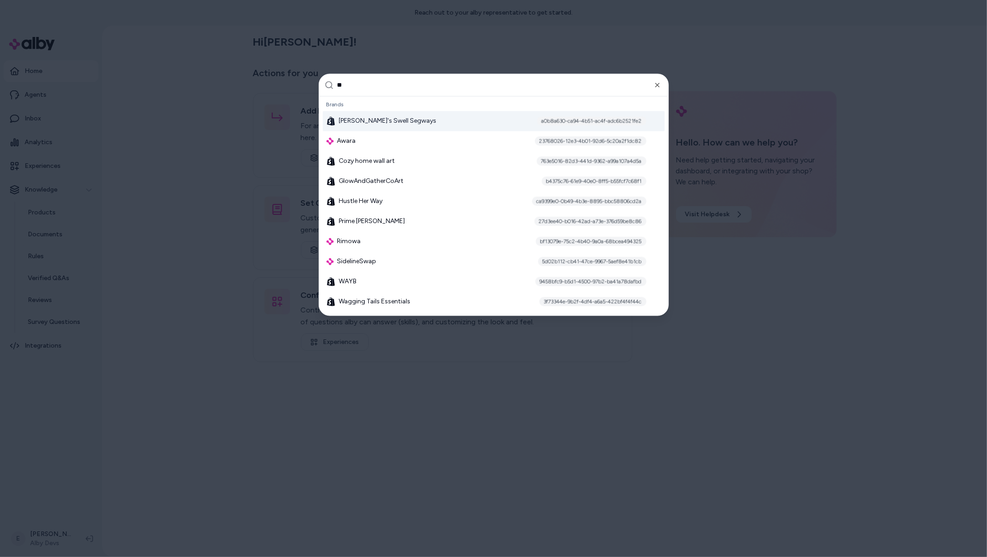 The width and height of the screenshot is (987, 557). I want to click on div: a0b8a630-ca94-4b51-ac4f-adc6b2521fe2, so click(592, 121).